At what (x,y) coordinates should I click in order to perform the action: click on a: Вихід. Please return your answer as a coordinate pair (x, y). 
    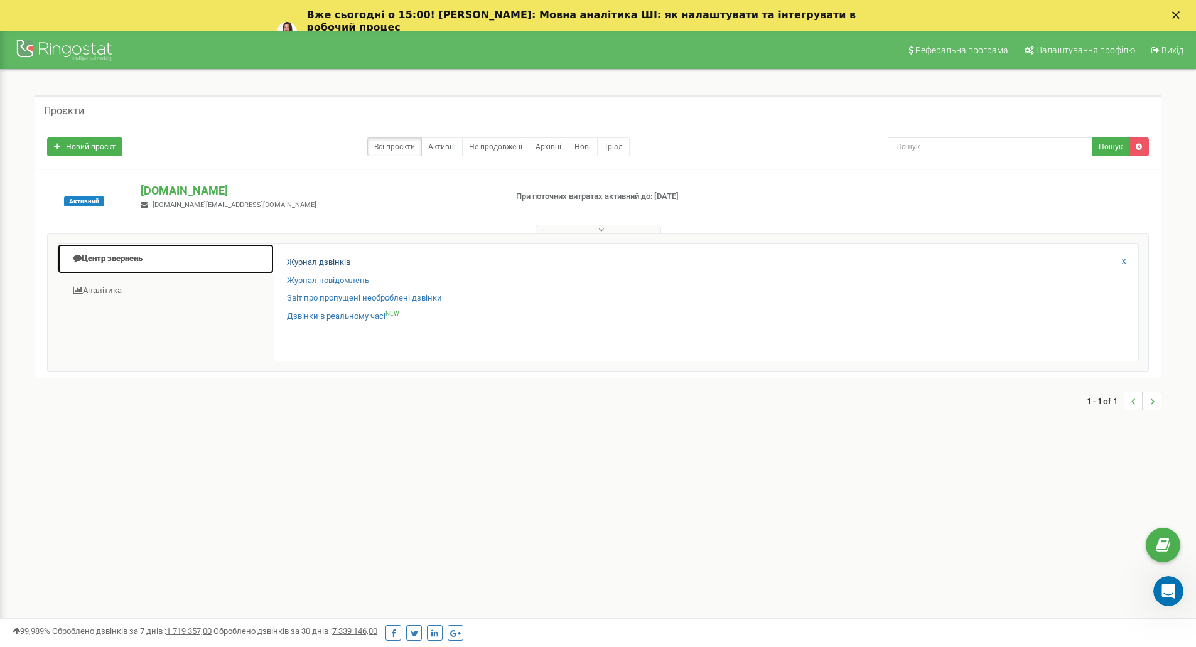
    Looking at the image, I should click on (1166, 50).